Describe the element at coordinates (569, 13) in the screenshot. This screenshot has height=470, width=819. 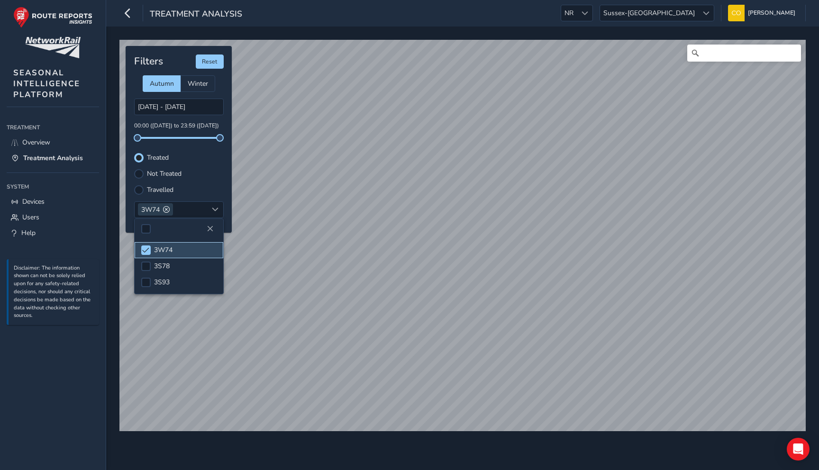
I see `span: NR` at that location.